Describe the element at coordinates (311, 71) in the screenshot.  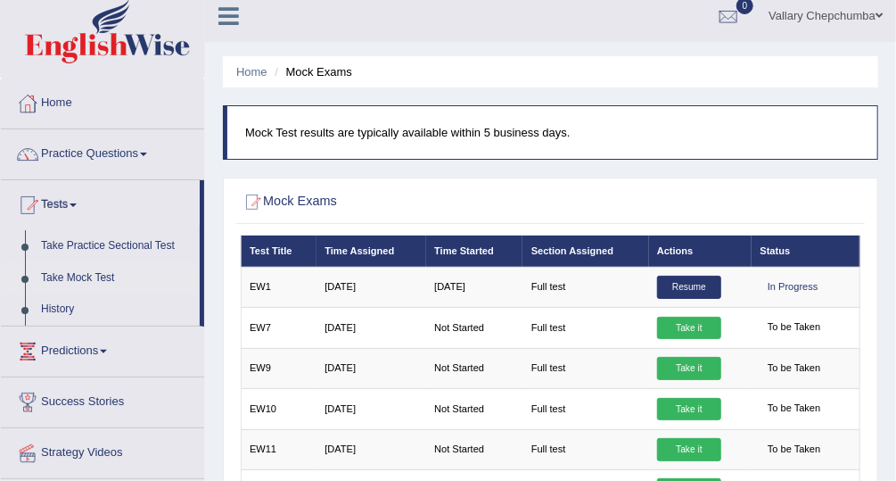
I see `li: Mock Exams` at that location.